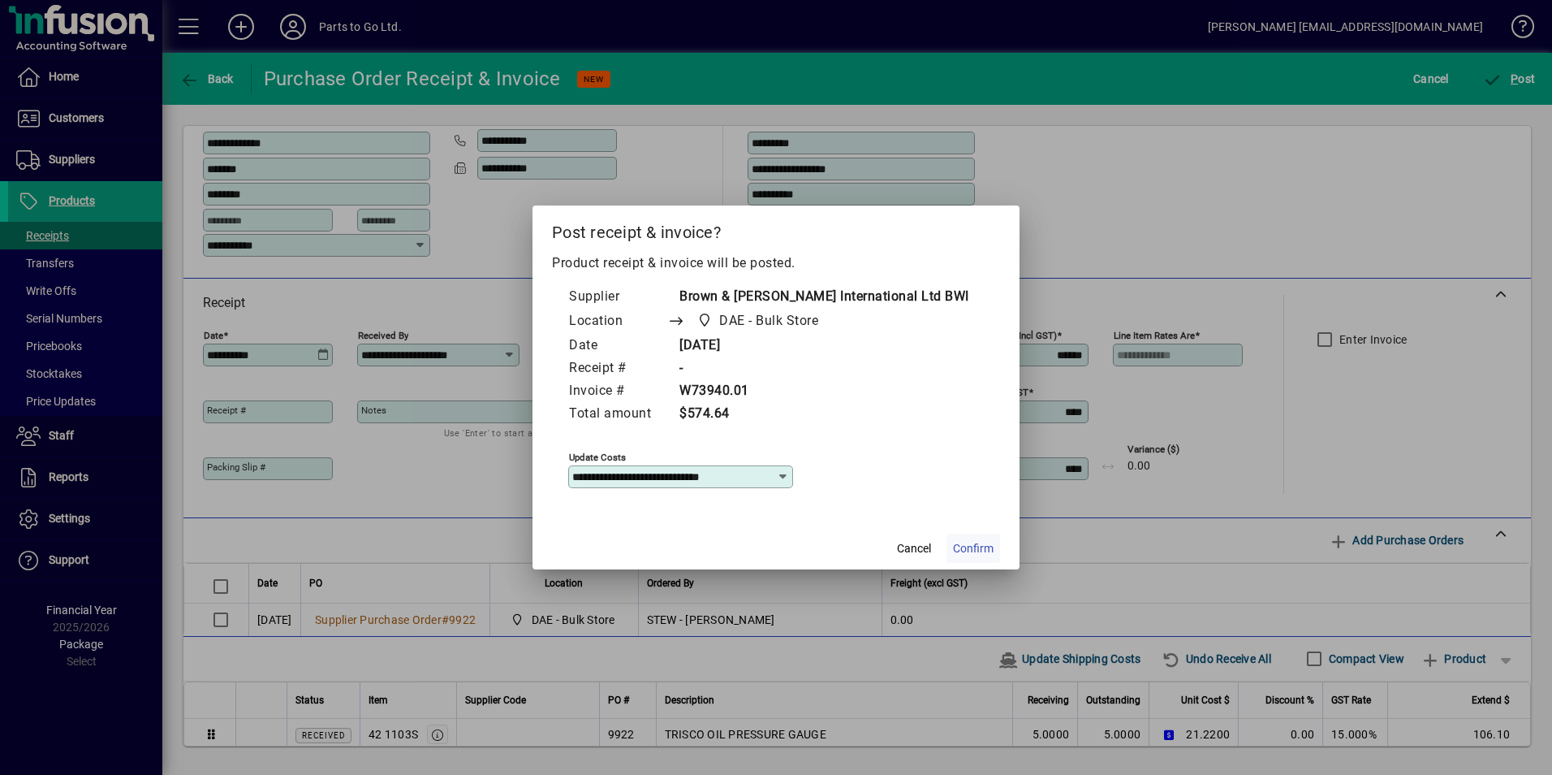  Describe the element at coordinates (618, 322) in the screenshot. I see `td: Location` at that location.